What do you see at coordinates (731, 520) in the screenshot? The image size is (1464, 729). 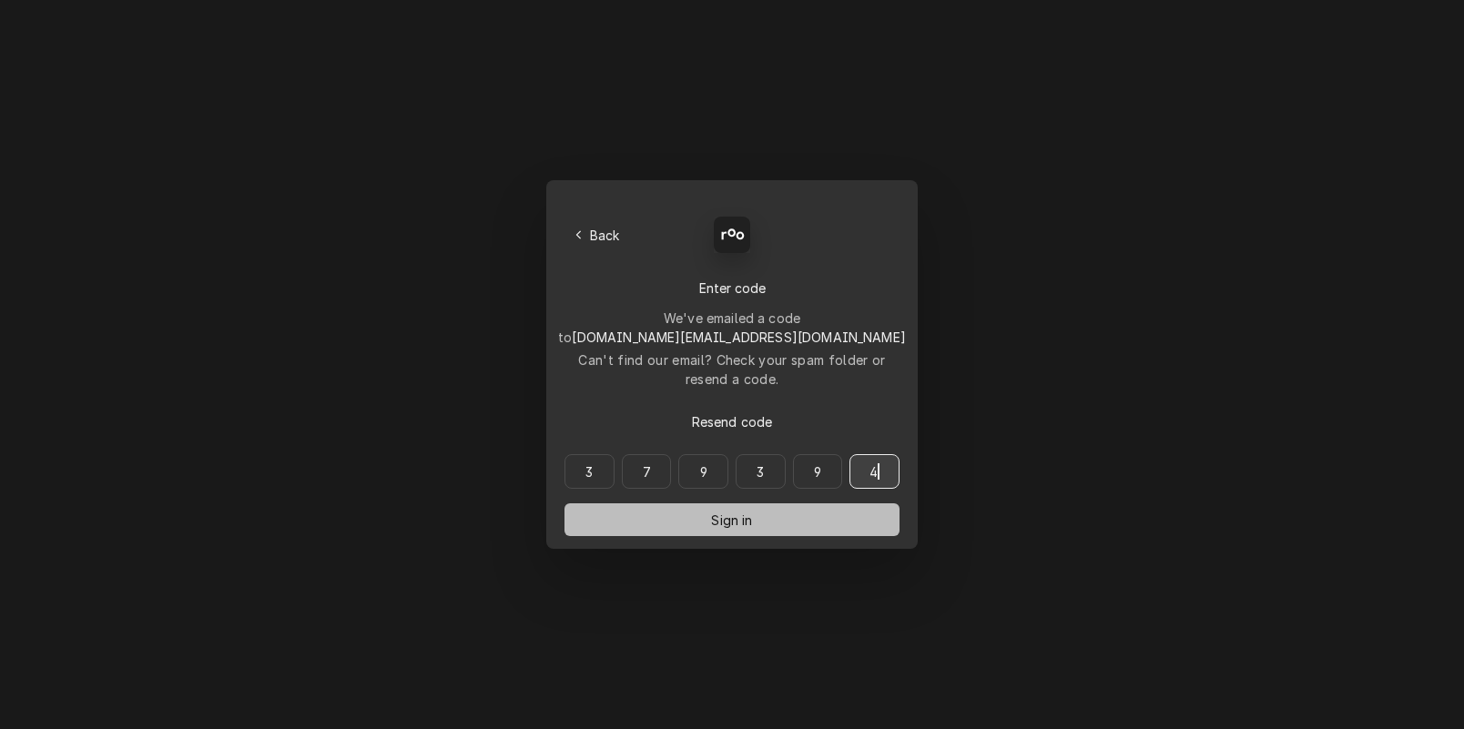 I see `span: Sign in` at bounding box center [731, 520].